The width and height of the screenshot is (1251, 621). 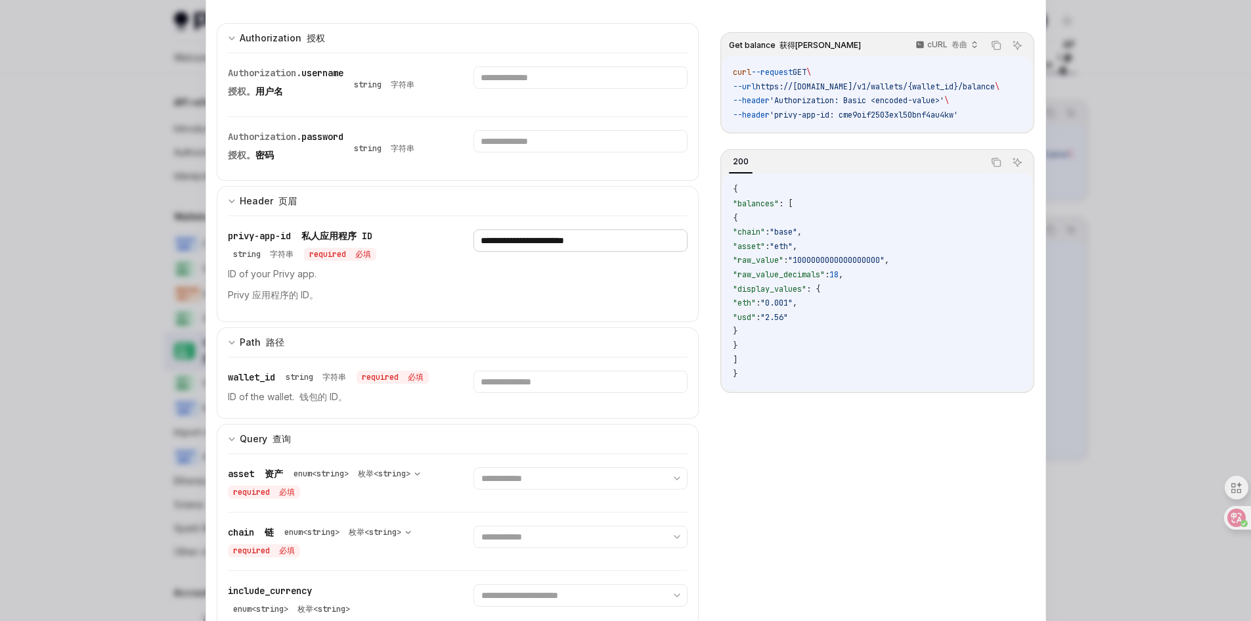 What do you see at coordinates (273, 294) in the screenshot?
I see `font: Privy 应用程序的 ID。` at bounding box center [273, 294].